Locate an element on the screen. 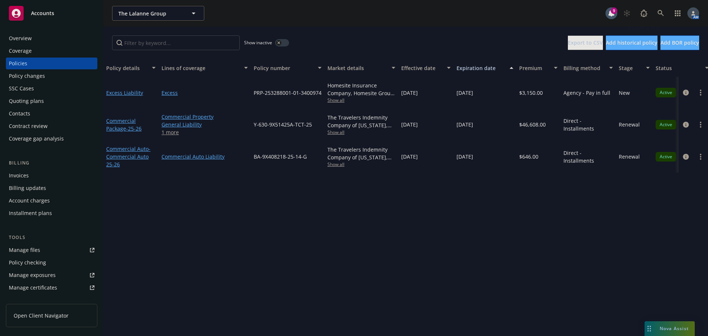 This screenshot has width=708, height=336. button: The Lalanne Group is located at coordinates (158, 13).